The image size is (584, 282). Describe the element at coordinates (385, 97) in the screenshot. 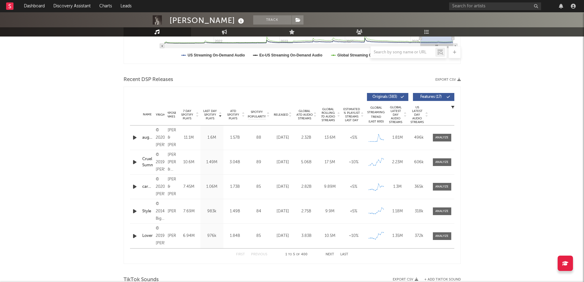

I see `span: Originals ( 383 )` at that location.